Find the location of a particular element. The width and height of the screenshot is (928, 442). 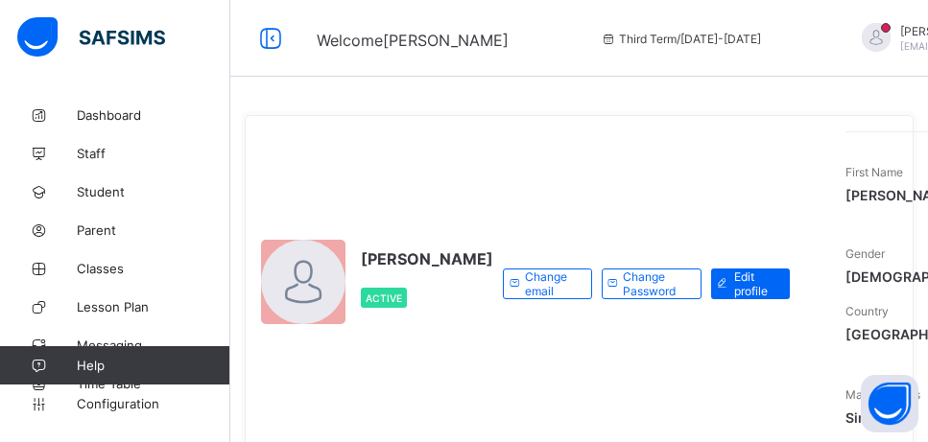

span: Change Password is located at coordinates (654, 284).